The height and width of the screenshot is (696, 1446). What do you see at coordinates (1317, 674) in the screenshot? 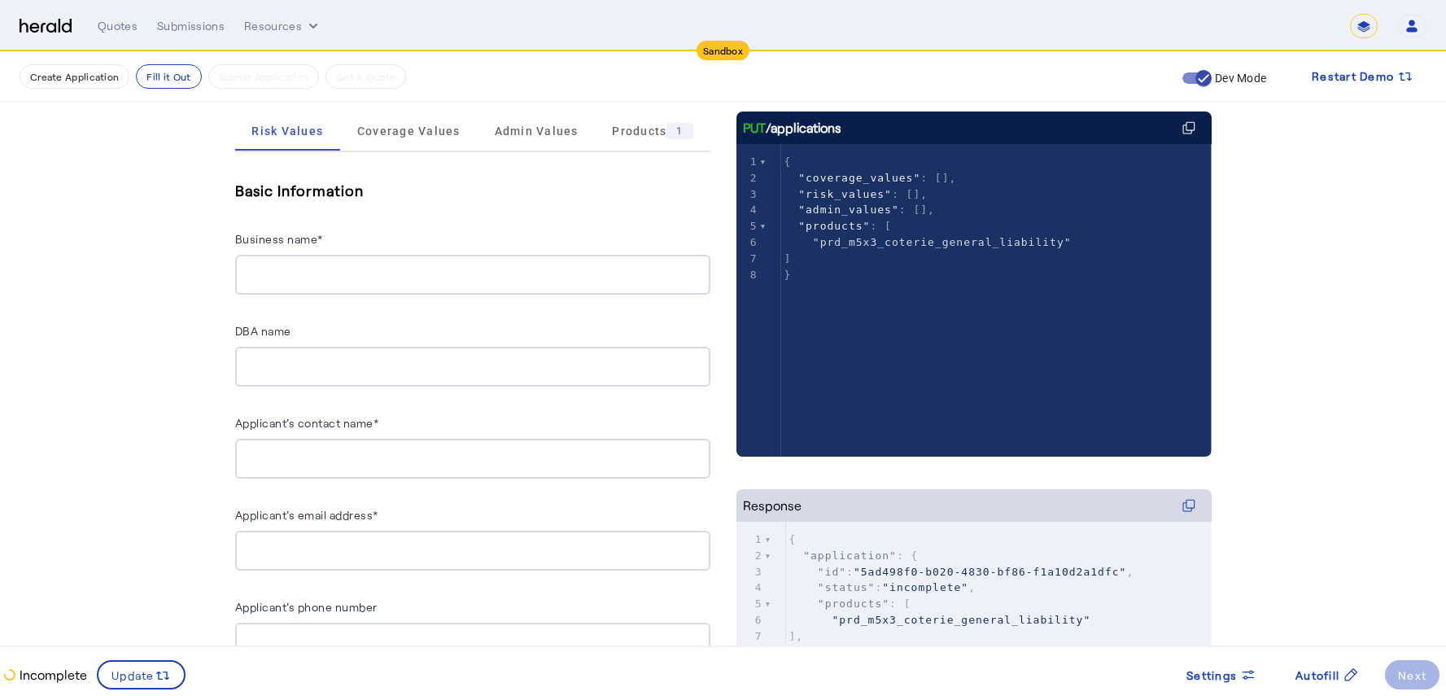
I see `span: Autofill` at bounding box center [1317, 674].